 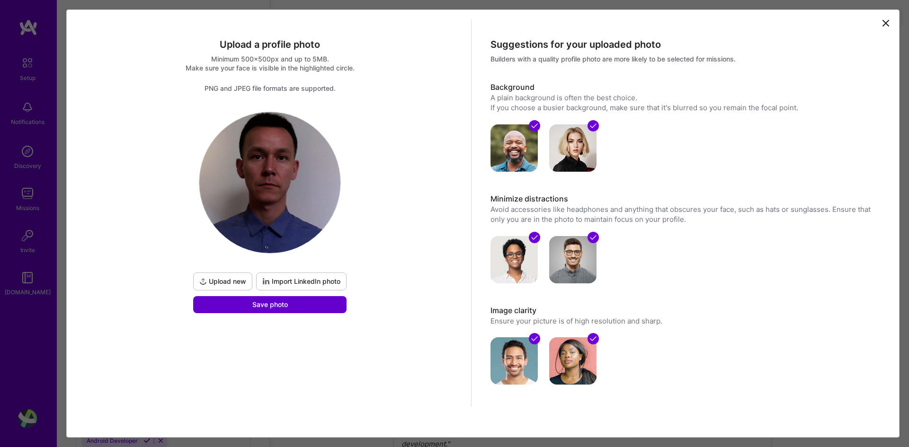 What do you see at coordinates (684, 311) in the screenshot?
I see `h3: Image clarity` at bounding box center [684, 311].